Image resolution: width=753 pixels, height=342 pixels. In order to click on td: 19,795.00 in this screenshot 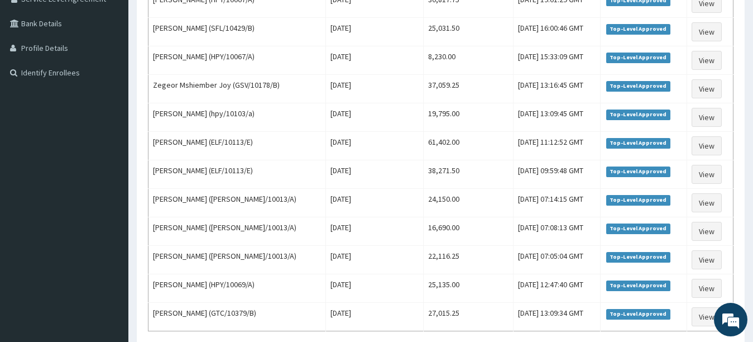, I will do `click(468, 117)`.